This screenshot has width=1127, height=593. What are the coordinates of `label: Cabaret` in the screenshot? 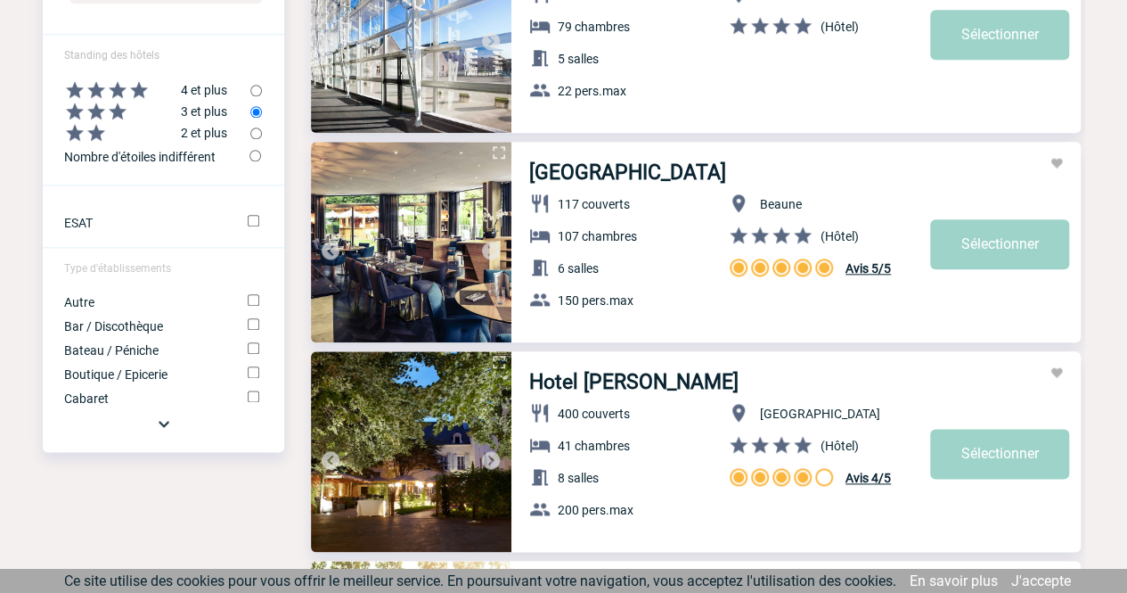 It's located at (143, 398).